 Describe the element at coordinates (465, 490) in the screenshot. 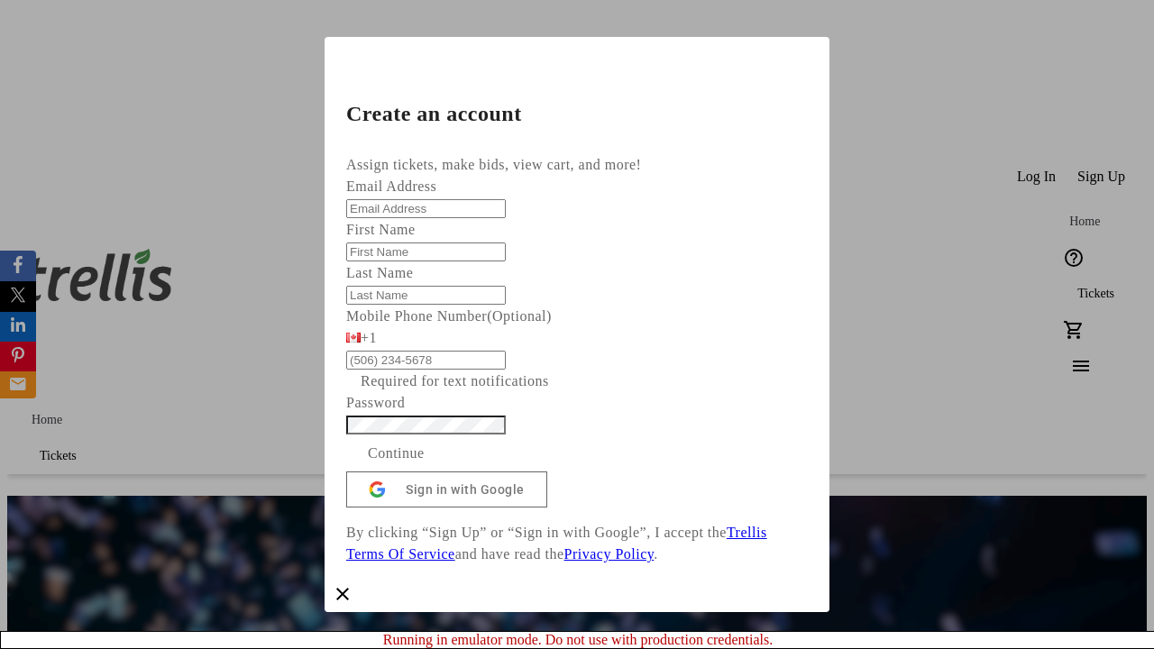

I see `span: Sign in with Google` at that location.